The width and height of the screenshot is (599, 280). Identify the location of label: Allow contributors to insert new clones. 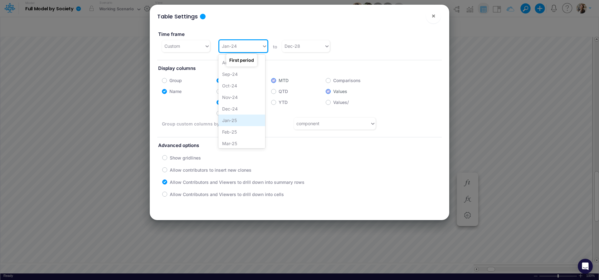
(211, 170).